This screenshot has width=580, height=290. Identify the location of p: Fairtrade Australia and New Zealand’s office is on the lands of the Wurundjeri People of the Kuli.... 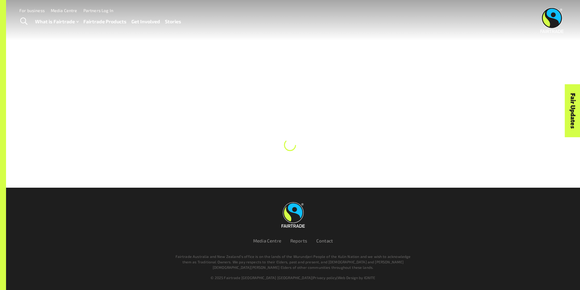
(293, 262).